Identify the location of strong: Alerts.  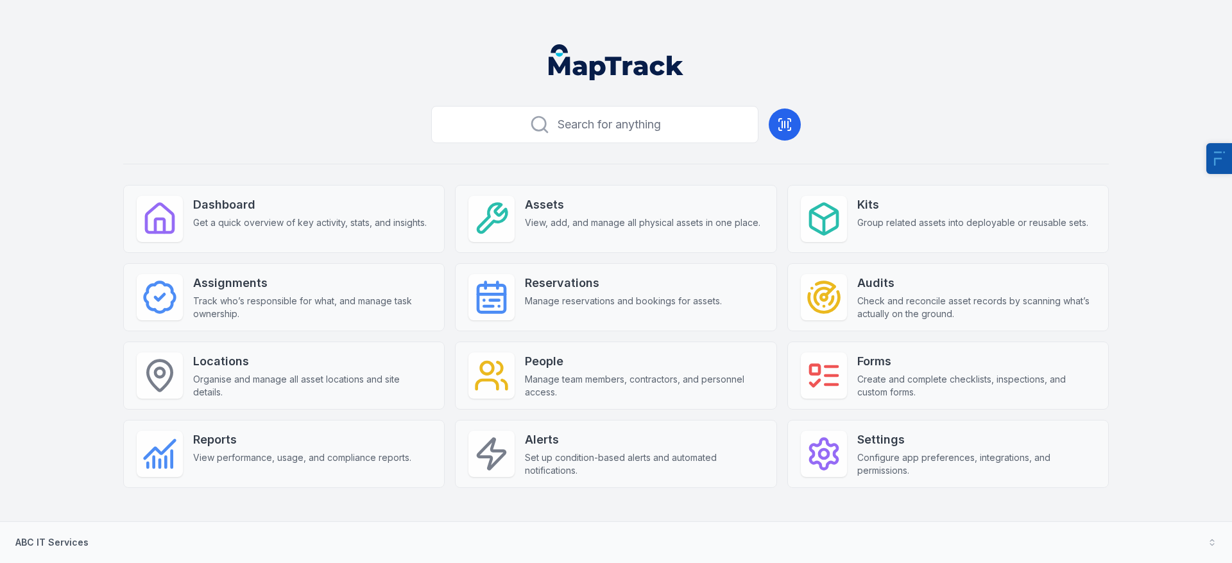
(643, 439).